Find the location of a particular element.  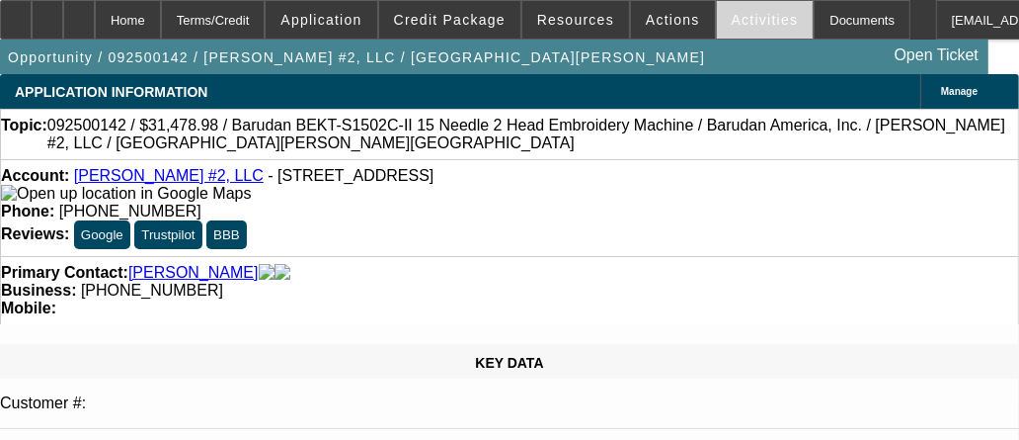

strong: Reviews: is located at coordinates (35, 233).